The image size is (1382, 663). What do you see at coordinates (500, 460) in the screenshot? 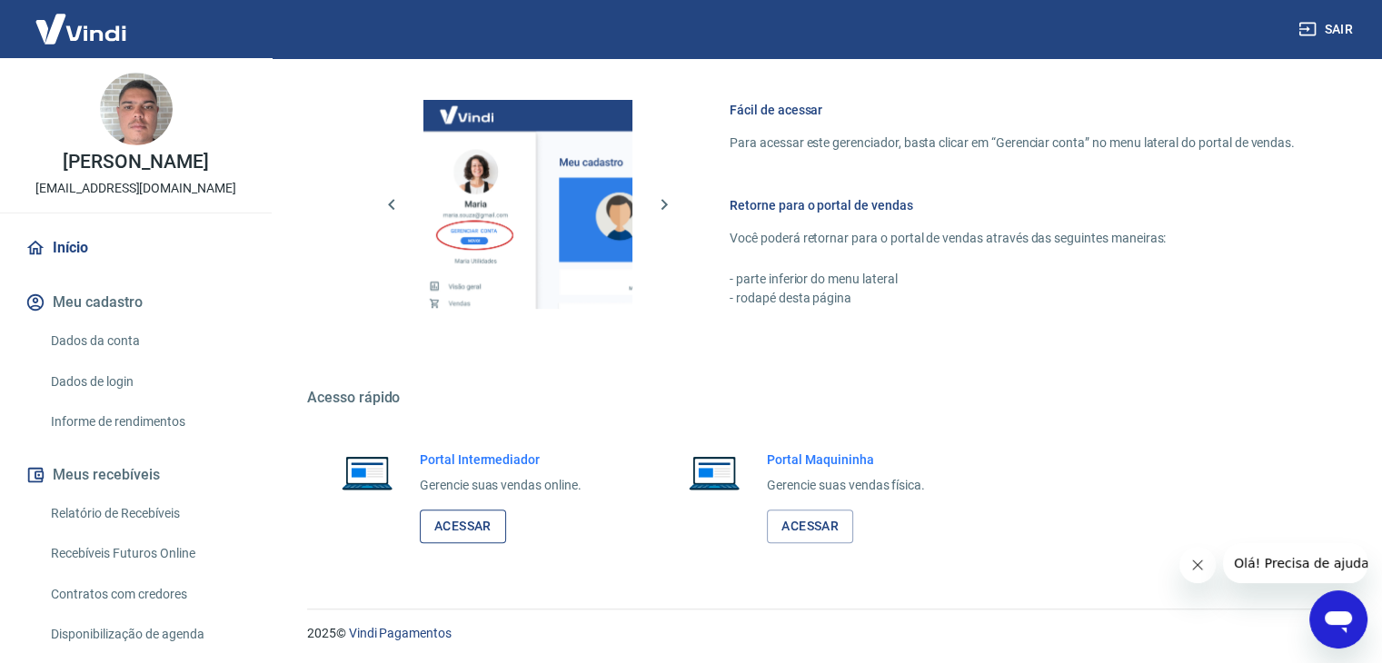
I see `h6: Portal Intermediador` at bounding box center [500, 460].